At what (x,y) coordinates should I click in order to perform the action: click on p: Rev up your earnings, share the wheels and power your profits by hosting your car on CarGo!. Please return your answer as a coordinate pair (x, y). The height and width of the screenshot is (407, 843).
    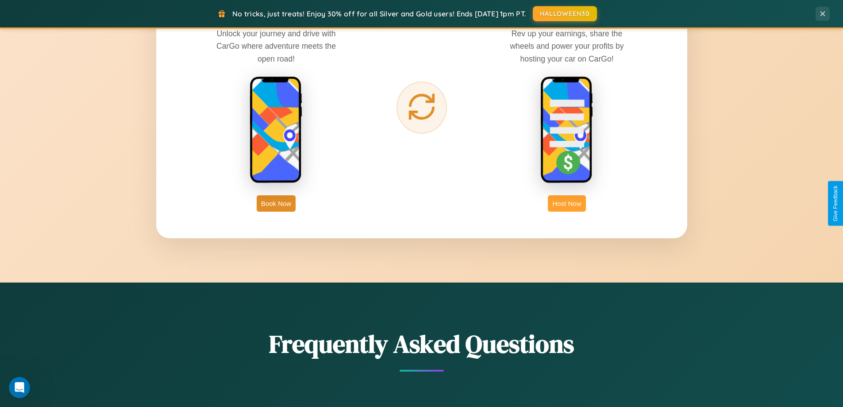
    Looking at the image, I should click on (567, 46).